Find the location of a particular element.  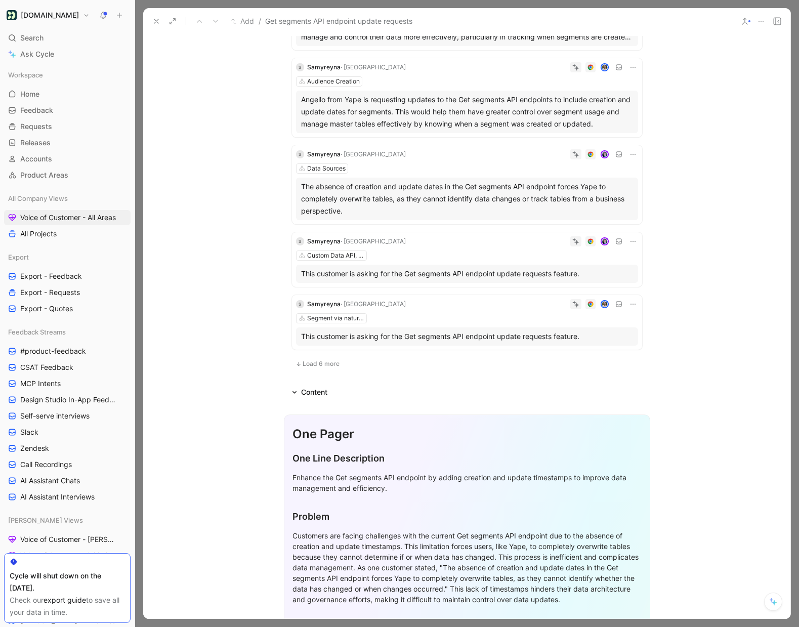

span: CSAT Feedback is located at coordinates (47, 368).